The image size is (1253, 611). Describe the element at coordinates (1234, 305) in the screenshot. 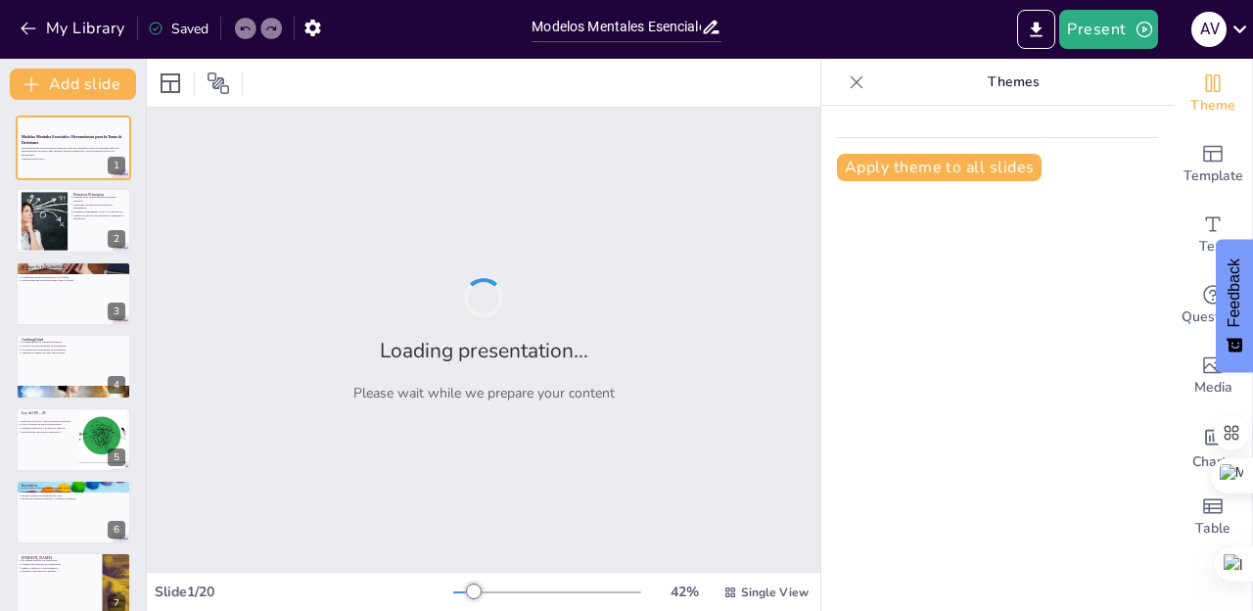

I see `button: Feedback - Show survey` at that location.